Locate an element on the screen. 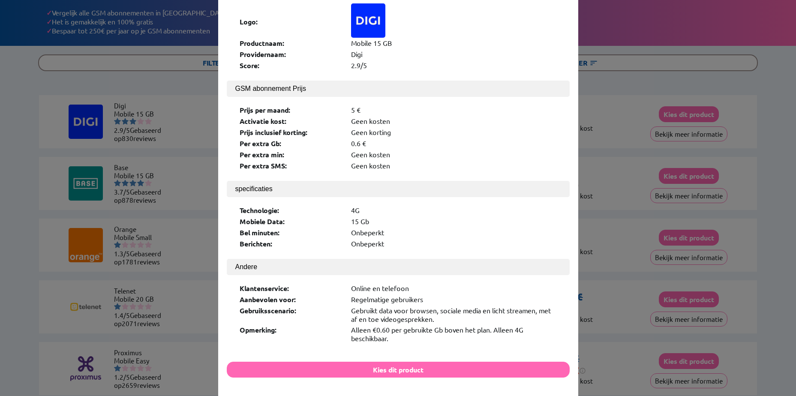 Image resolution: width=796 pixels, height=396 pixels. div: Prijs inclusief korting: is located at coordinates (291, 132).